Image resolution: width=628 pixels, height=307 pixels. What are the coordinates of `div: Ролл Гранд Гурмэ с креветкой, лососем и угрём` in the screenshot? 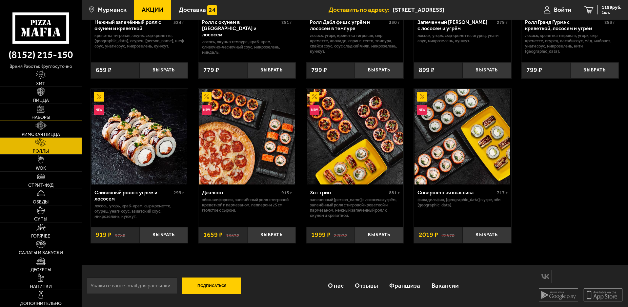 It's located at (563, 25).